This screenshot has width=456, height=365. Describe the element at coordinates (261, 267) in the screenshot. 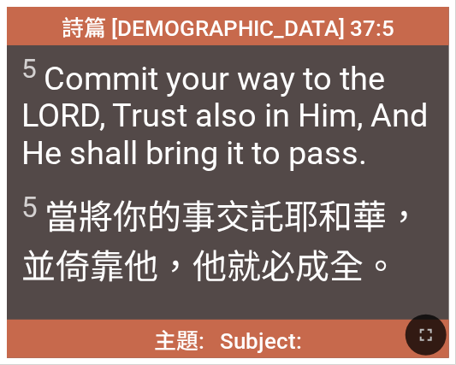

I see `wh982: 他，他就必成全` at that location.